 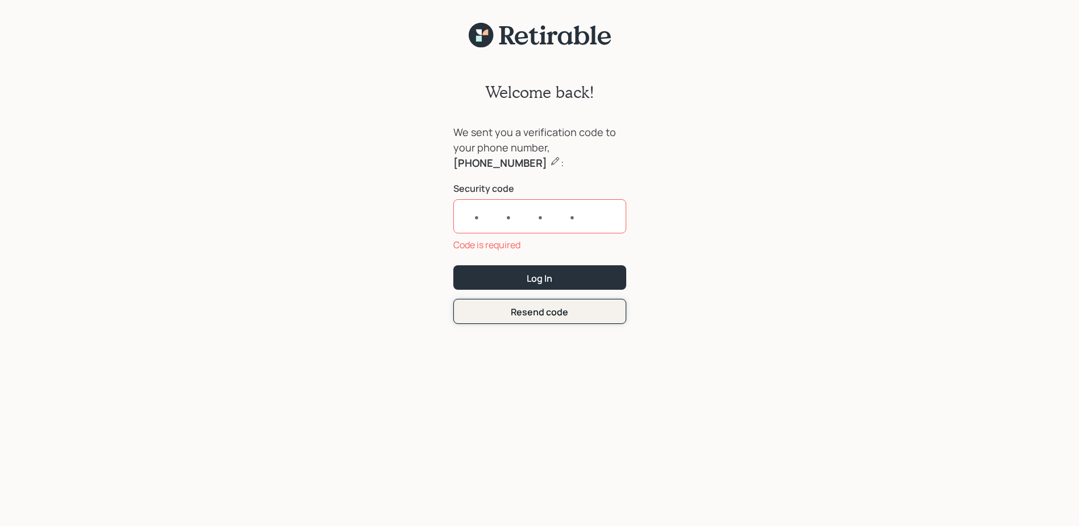 I want to click on div: Resend code, so click(x=539, y=312).